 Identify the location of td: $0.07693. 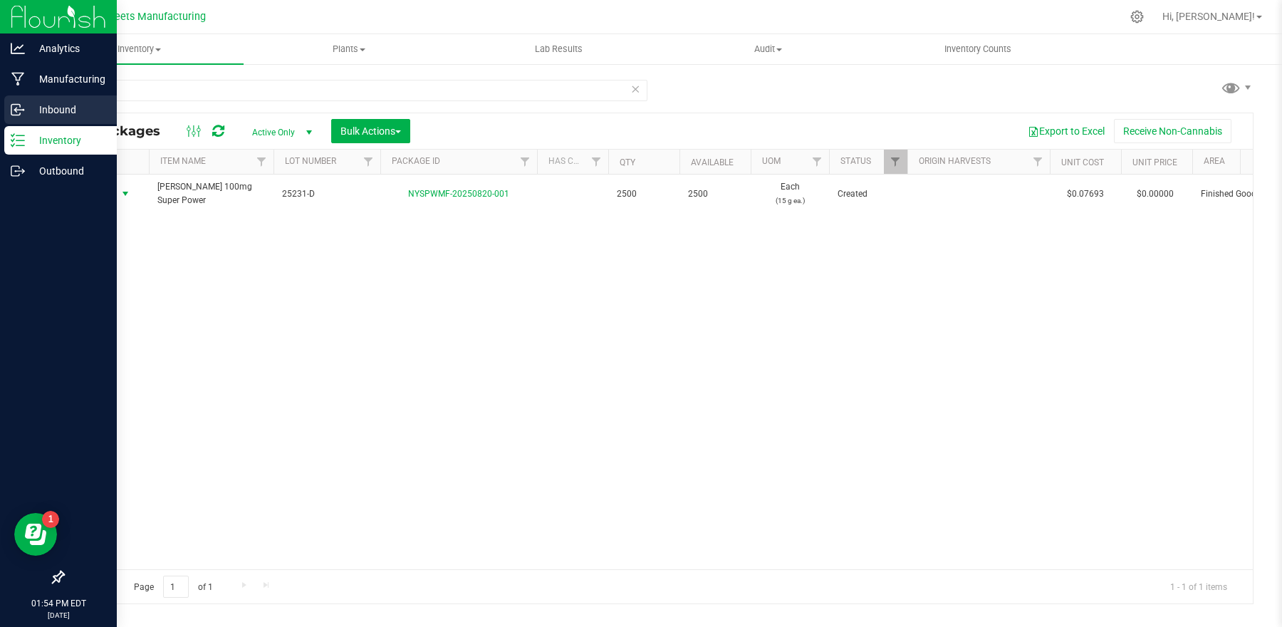
(1085, 194).